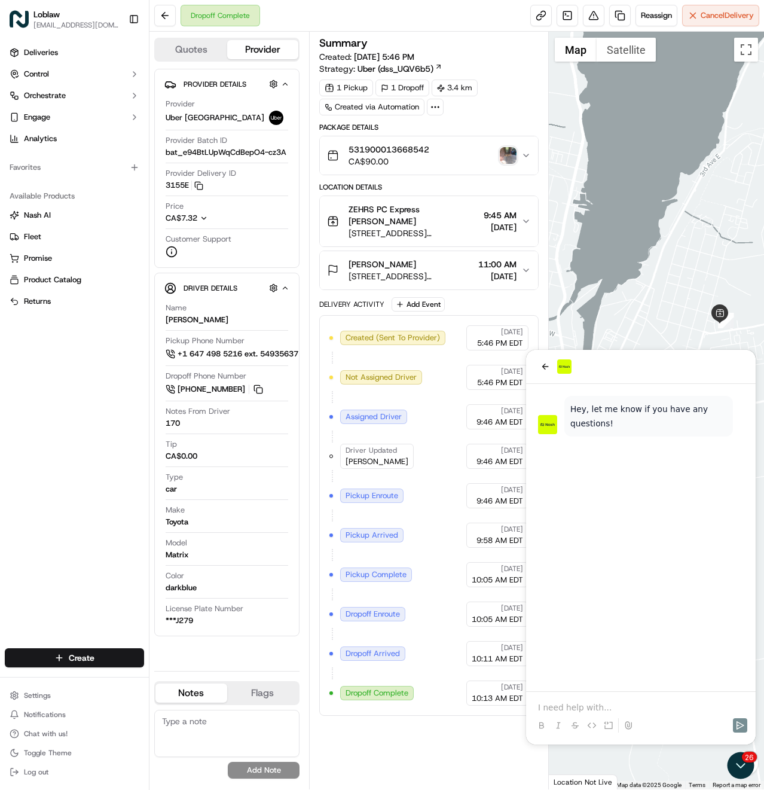 Image resolution: width=764 pixels, height=790 pixels. Describe the element at coordinates (372, 496) in the screenshot. I see `span: Pickup Enroute` at that location.